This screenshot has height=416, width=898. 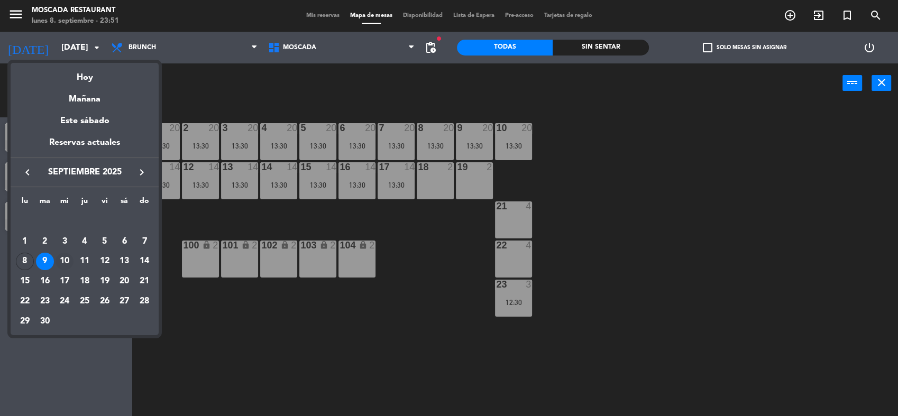 I want to click on div: 19, so click(x=105, y=281).